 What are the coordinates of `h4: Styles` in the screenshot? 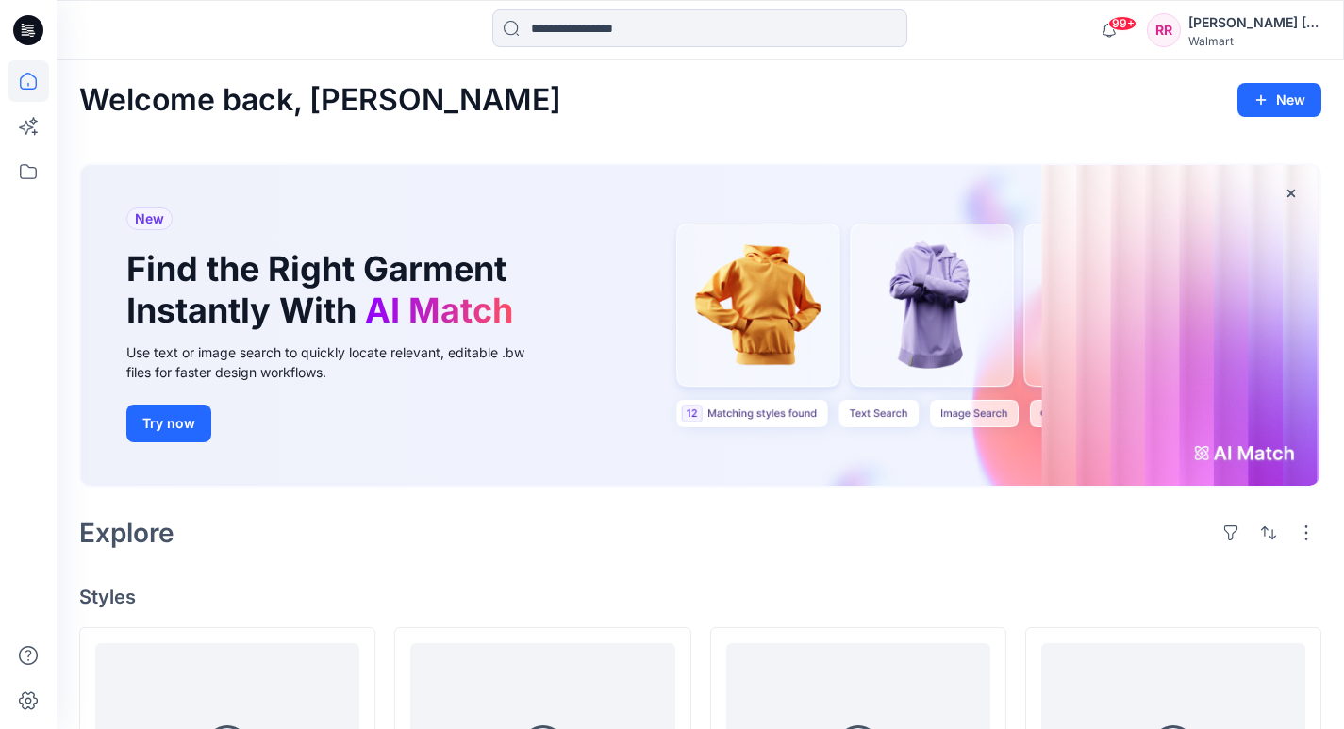 It's located at (700, 597).